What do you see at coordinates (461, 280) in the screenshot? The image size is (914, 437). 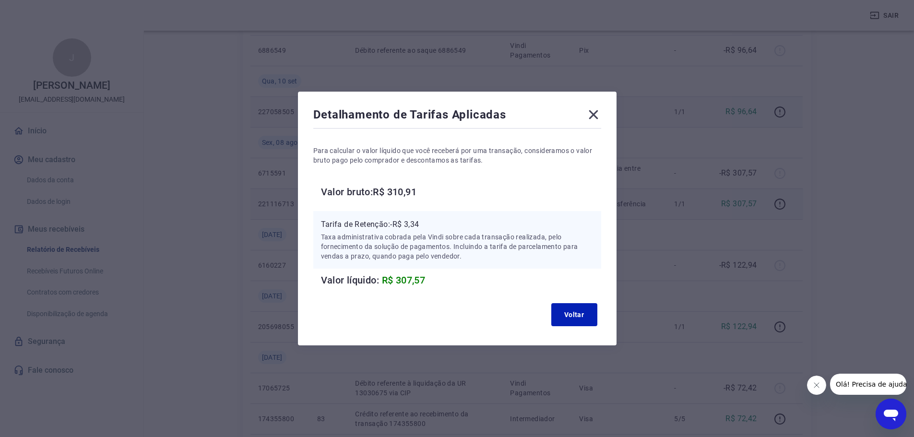 I see `h6: Valor líquido:` at bounding box center [461, 280].